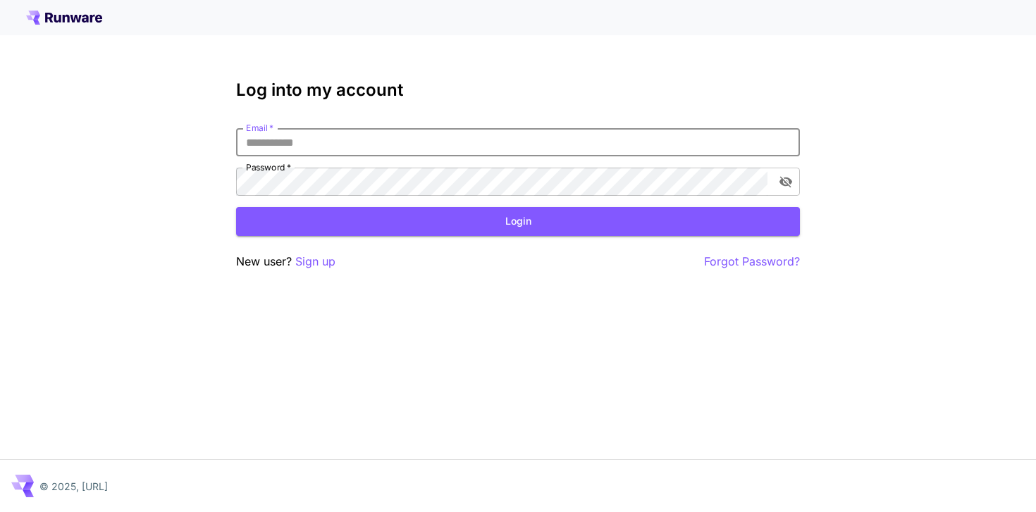 This screenshot has width=1036, height=512. I want to click on p: Sign up, so click(315, 261).